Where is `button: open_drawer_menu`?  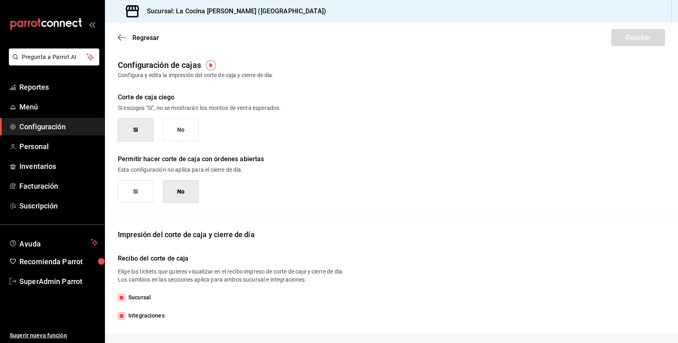 button: open_drawer_menu is located at coordinates (92, 24).